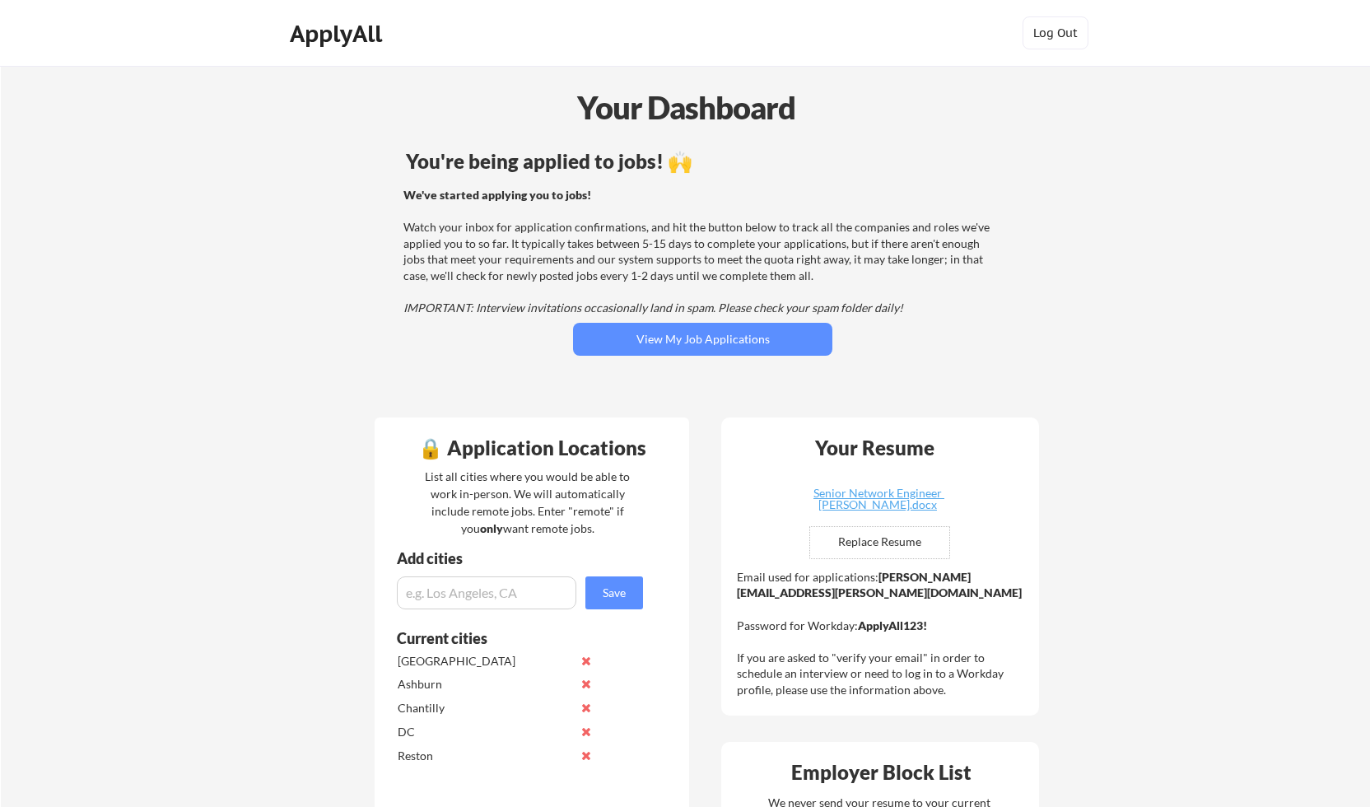 The height and width of the screenshot is (807, 1370). Describe the element at coordinates (702, 161) in the screenshot. I see `div: You're being applied to jobs! 🙌` at that location.